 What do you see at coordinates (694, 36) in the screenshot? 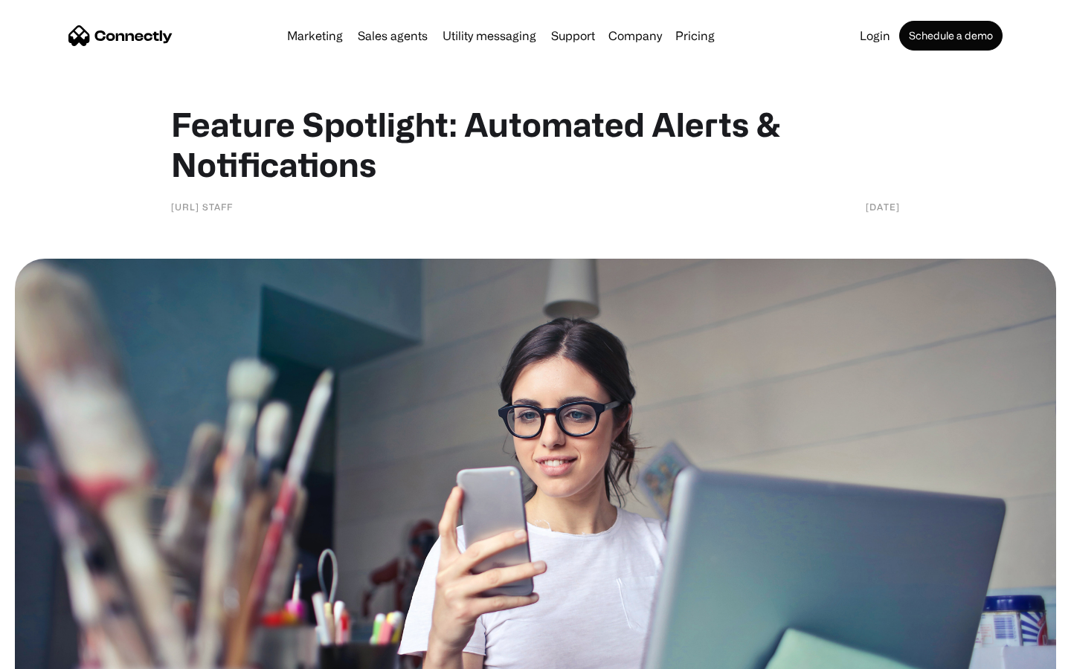
I see `a: Pricing` at bounding box center [694, 36].